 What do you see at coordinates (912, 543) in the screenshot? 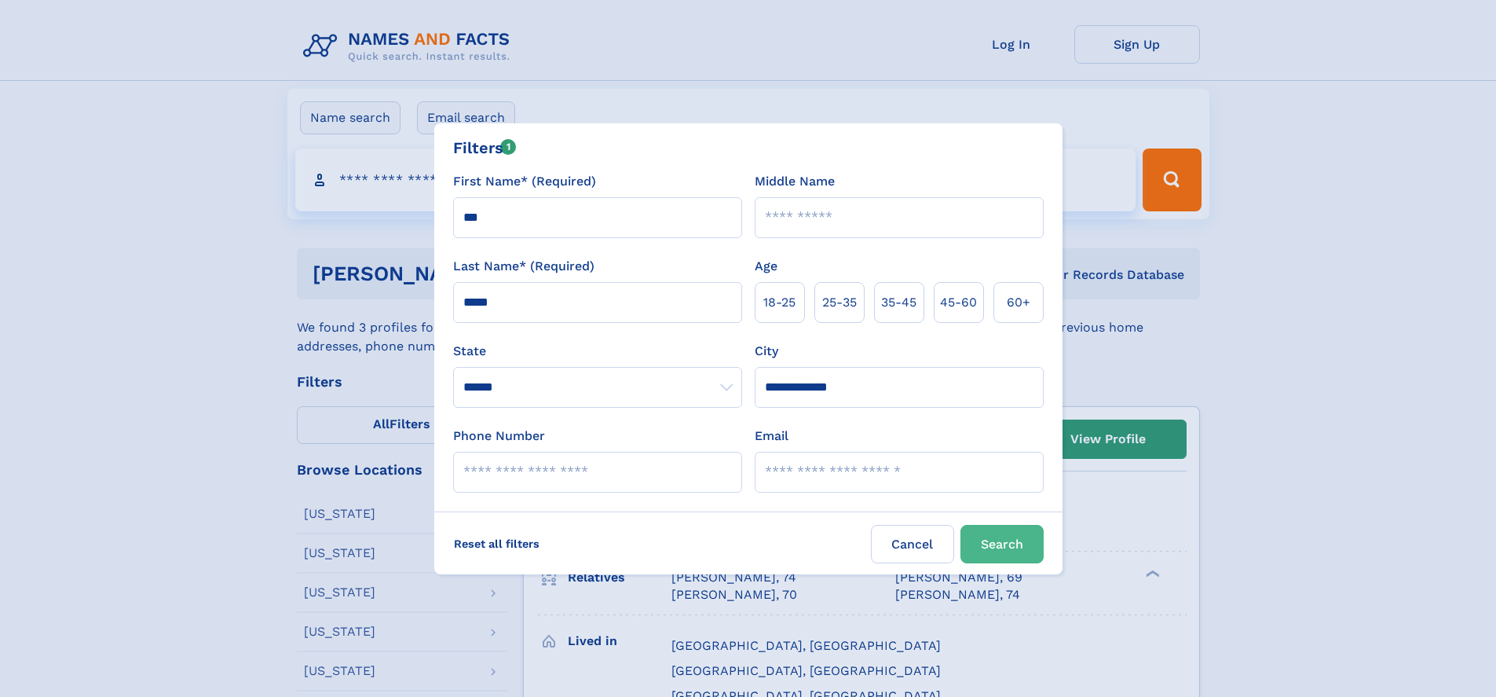
I see `label: Cancel` at bounding box center [912, 543].